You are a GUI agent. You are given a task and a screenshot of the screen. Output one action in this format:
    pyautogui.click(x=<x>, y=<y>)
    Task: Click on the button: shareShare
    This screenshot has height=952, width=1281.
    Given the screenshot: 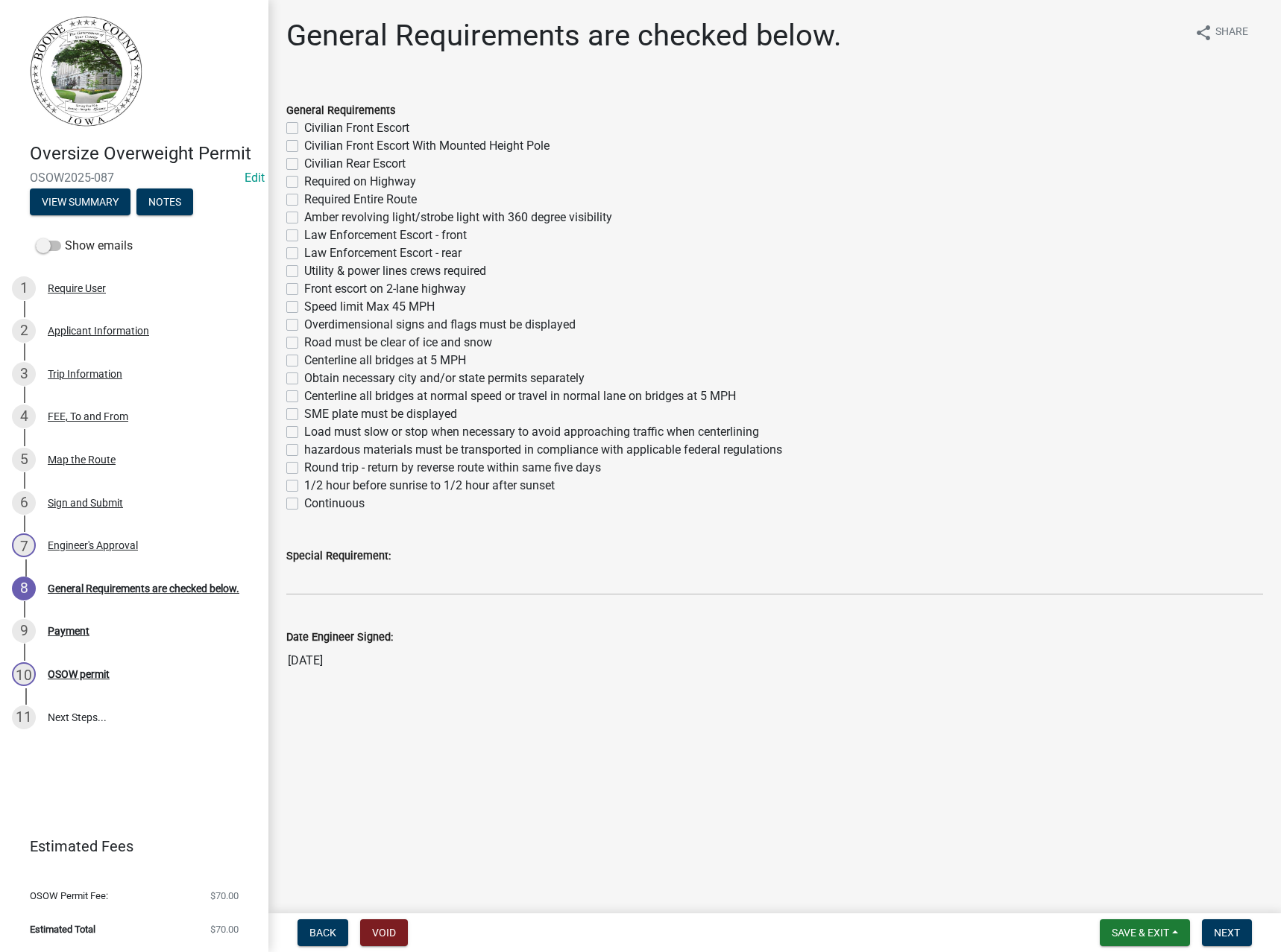 What is the action you would take?
    pyautogui.click(x=1221, y=32)
    